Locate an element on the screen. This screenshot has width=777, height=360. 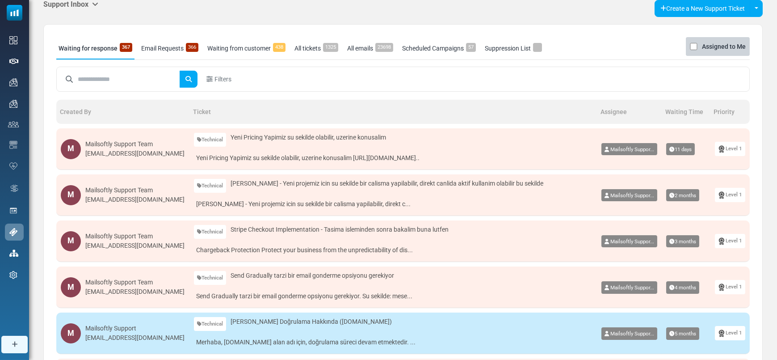
img: settings-icon.svg is located at coordinates (13, 275).